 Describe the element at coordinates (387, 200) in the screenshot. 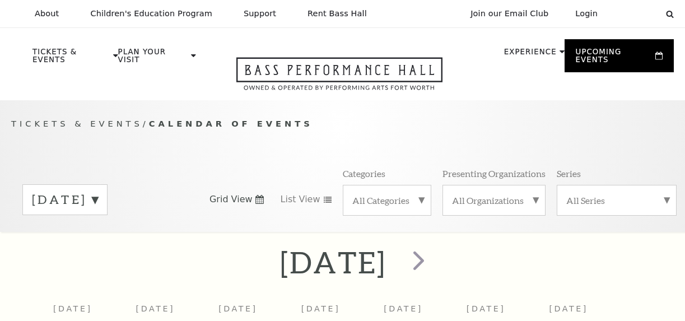

I see `label: All Categories` at that location.